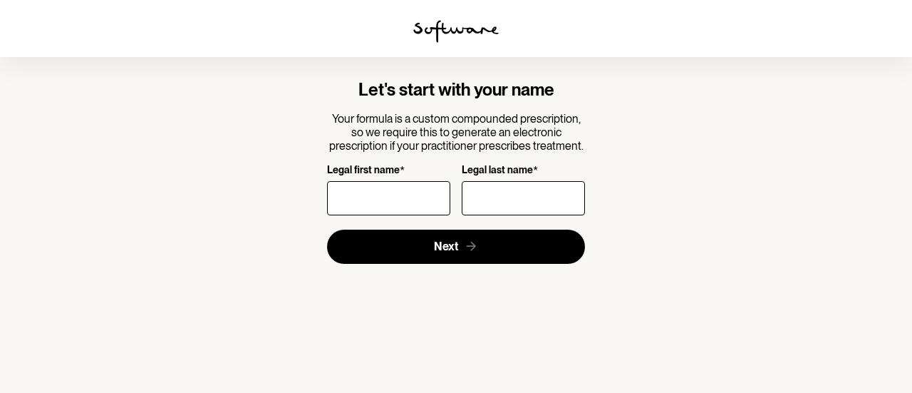 This screenshot has width=912, height=393. What do you see at coordinates (446, 246) in the screenshot?
I see `span: Next` at bounding box center [446, 246].